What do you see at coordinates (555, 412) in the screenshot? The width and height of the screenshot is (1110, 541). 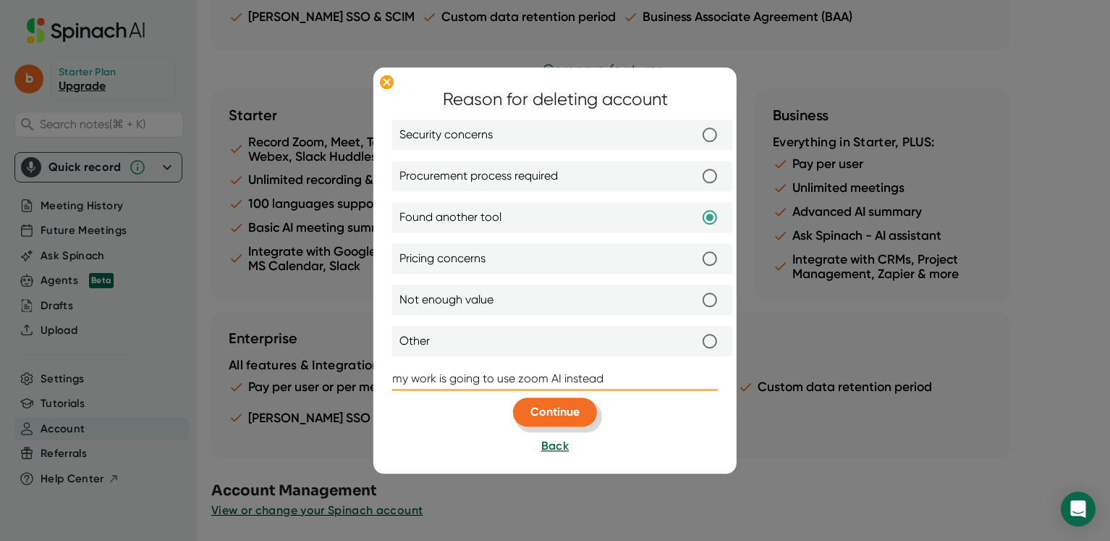 I see `button: Continue` at bounding box center [555, 412].